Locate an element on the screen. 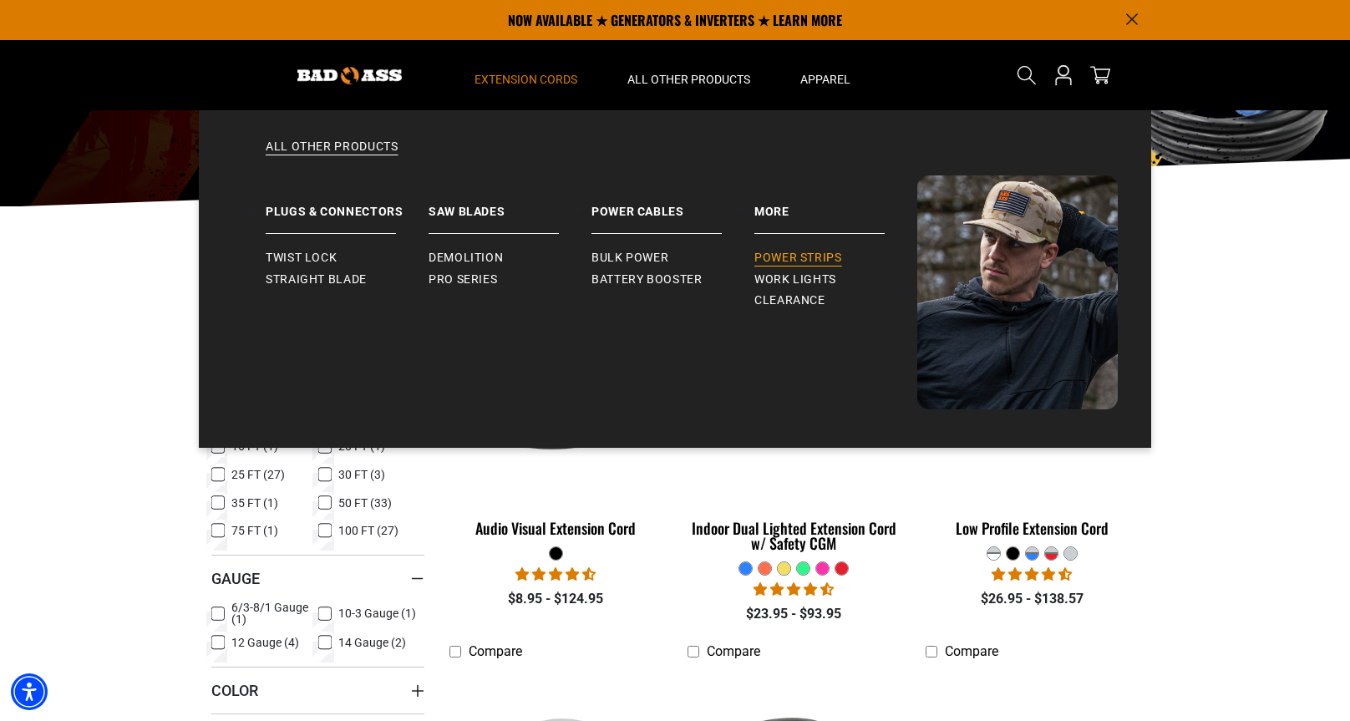 This screenshot has height=721, width=1350. span: Demolition is located at coordinates (465, 258).